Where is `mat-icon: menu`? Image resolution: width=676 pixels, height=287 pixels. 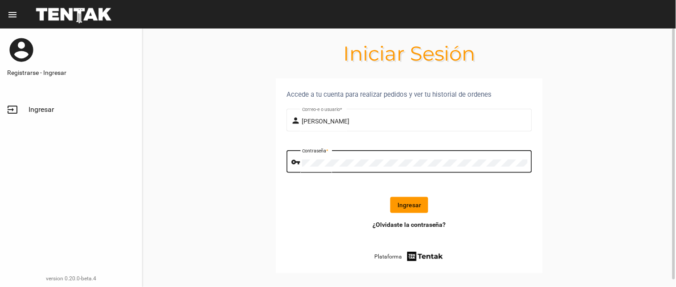 mat-icon: menu is located at coordinates (12, 15).